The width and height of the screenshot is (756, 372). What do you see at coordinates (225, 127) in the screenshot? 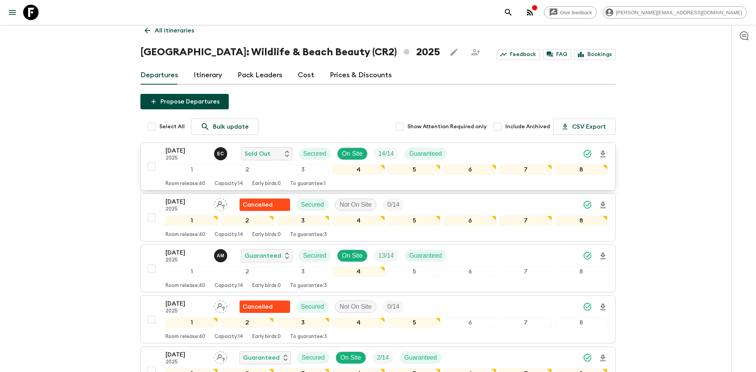
I see `a: Bulk update` at bounding box center [225, 127].